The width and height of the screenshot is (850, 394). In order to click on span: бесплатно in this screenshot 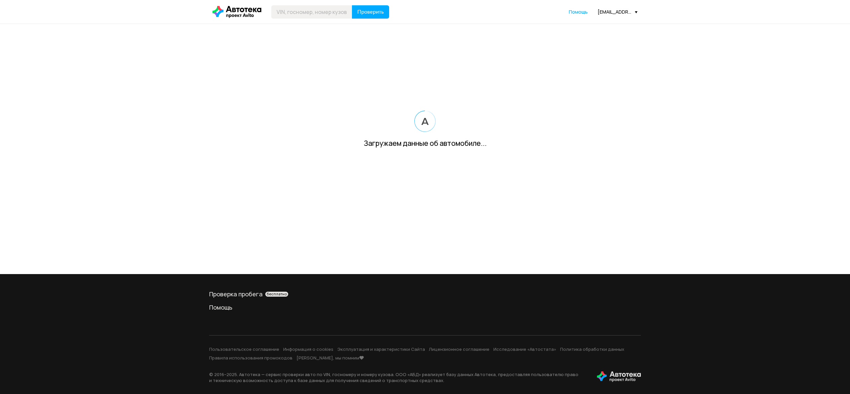, I will do `click(277, 294)`.